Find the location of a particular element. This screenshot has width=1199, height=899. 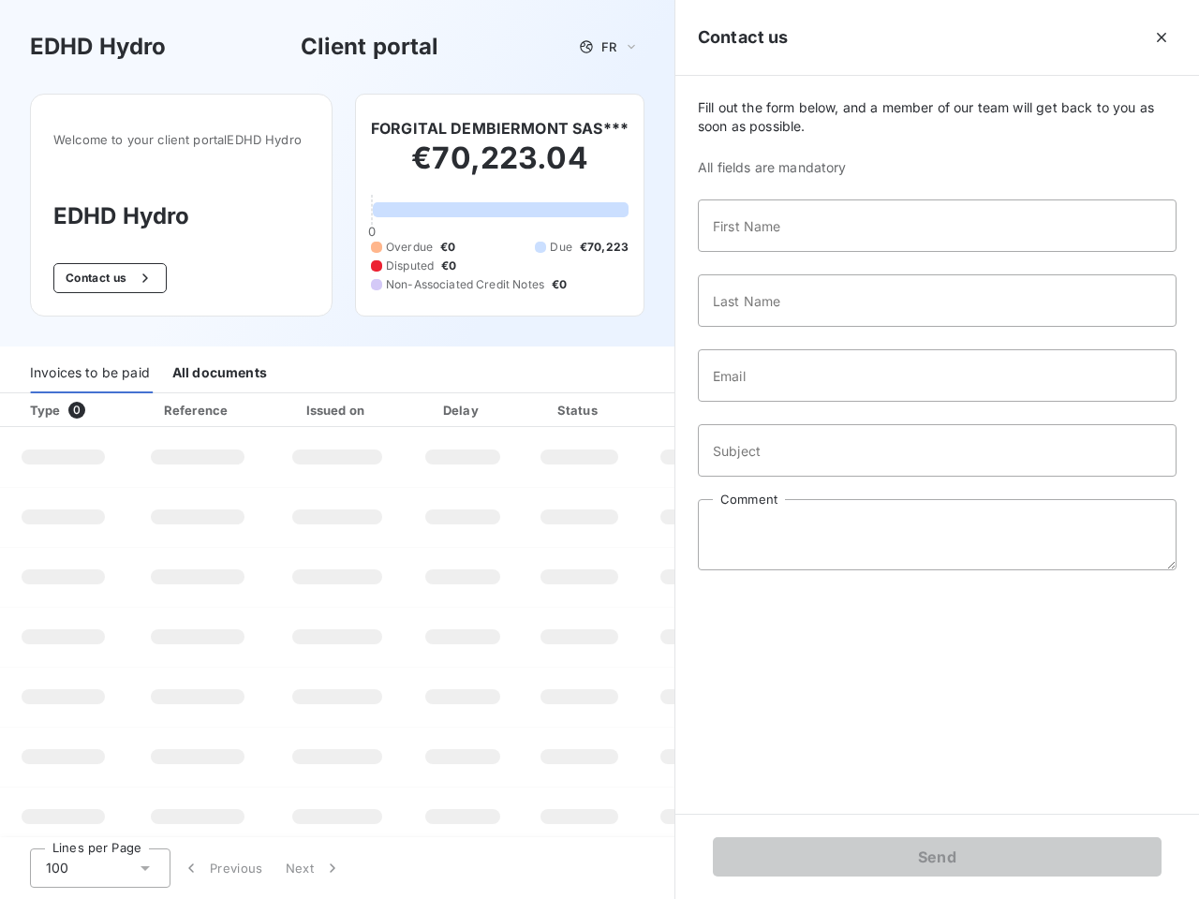

h2: €70,223.04 is located at coordinates (499, 168).